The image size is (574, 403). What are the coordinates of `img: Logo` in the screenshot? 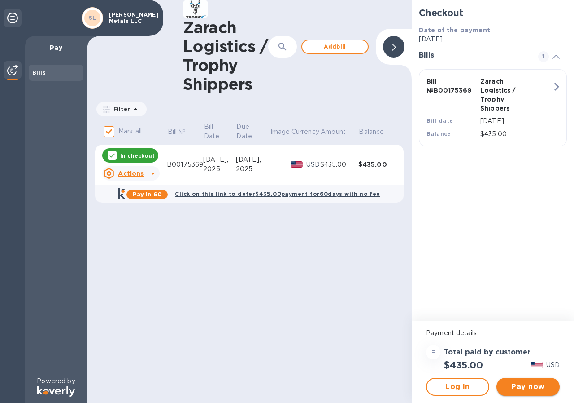 It's located at (56, 391).